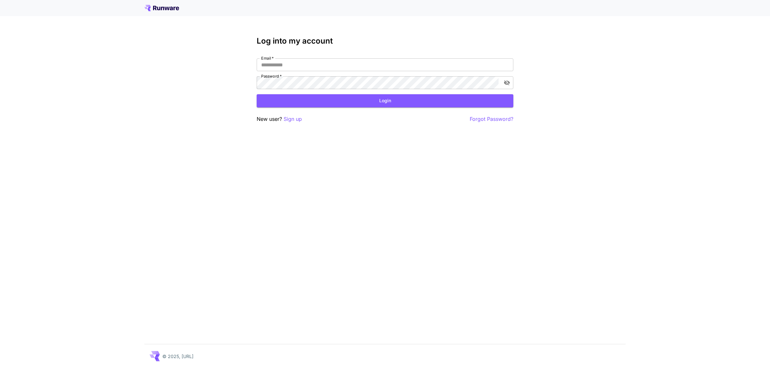 The width and height of the screenshot is (770, 368). Describe the element at coordinates (507, 83) in the screenshot. I see `button: toggle password visibility` at that location.